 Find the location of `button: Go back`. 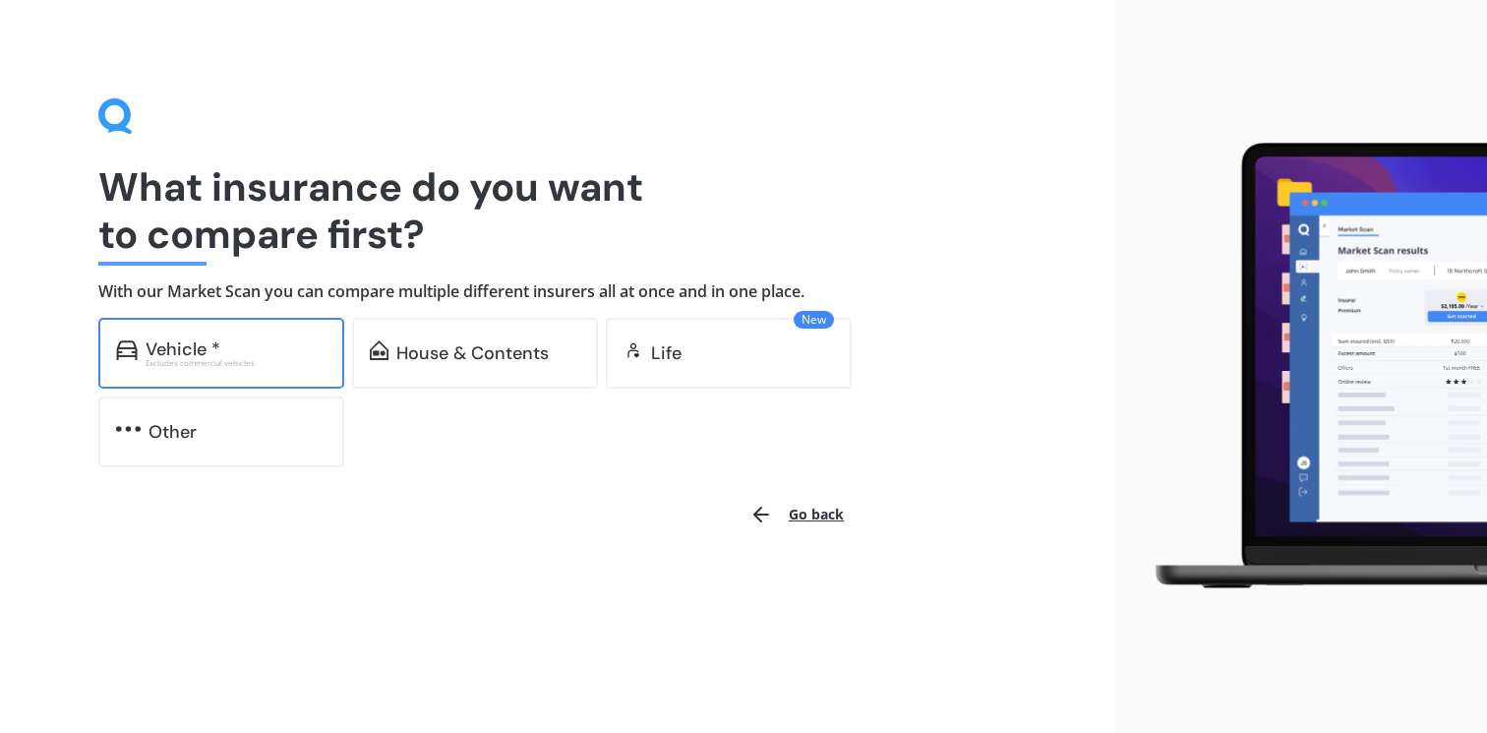

button: Go back is located at coordinates (797, 514).